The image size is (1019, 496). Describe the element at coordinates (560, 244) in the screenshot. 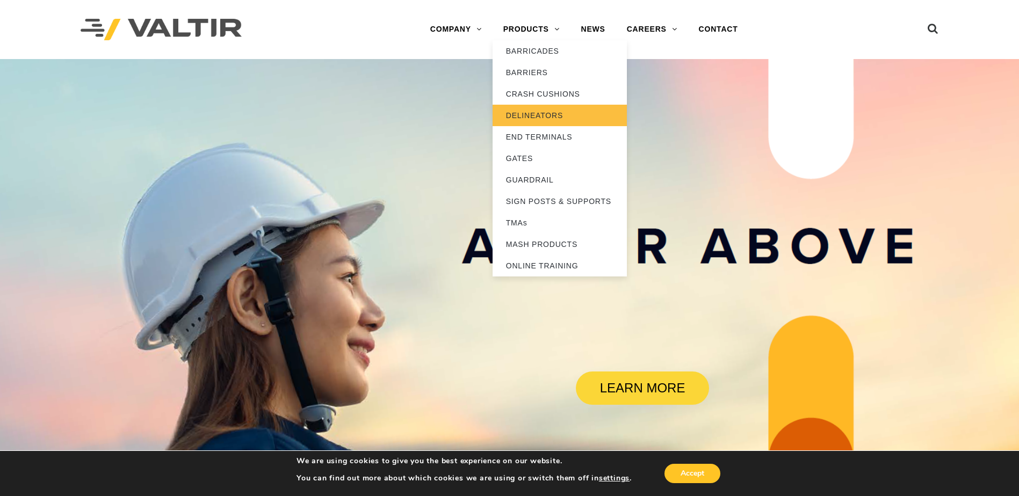

I see `a: MASH PRODUCTS` at that location.